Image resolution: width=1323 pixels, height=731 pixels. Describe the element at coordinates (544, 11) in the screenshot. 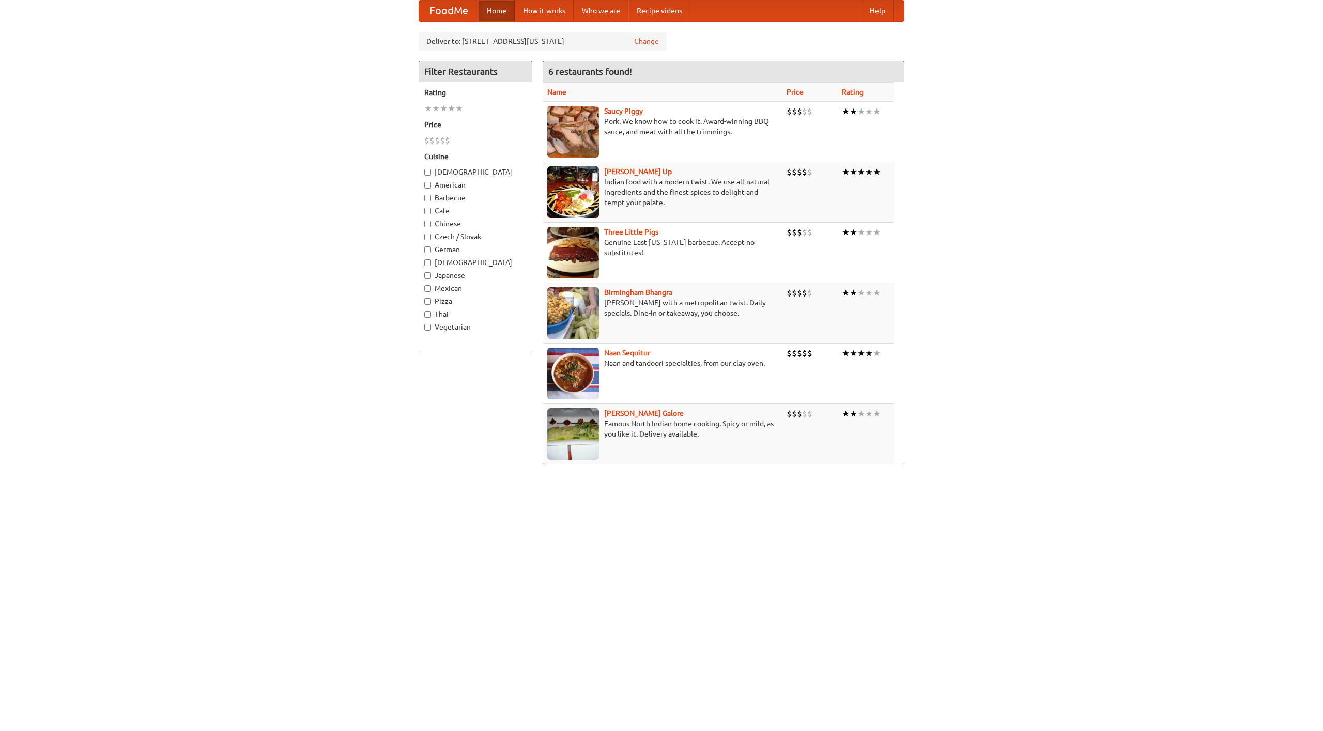

I see `a: How it works` at that location.